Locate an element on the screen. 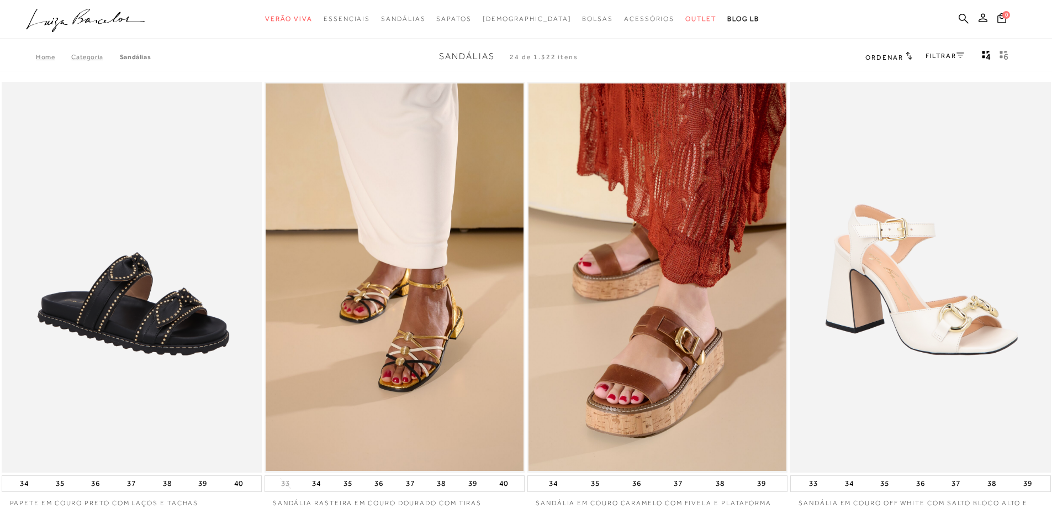 This screenshot has width=1052, height=508. span: Sapatos is located at coordinates (454, 19).